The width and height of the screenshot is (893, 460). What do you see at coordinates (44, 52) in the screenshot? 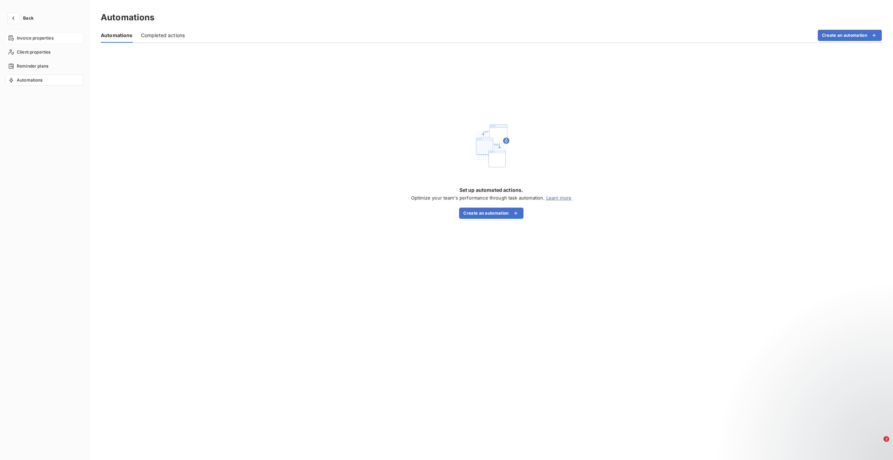
I see `a: Client properties` at bounding box center [44, 52].